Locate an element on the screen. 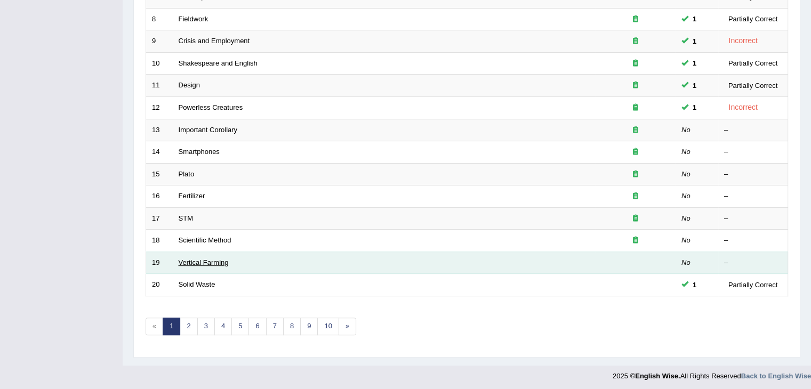 The width and height of the screenshot is (811, 389). a: Back to English Wise is located at coordinates (776, 376).